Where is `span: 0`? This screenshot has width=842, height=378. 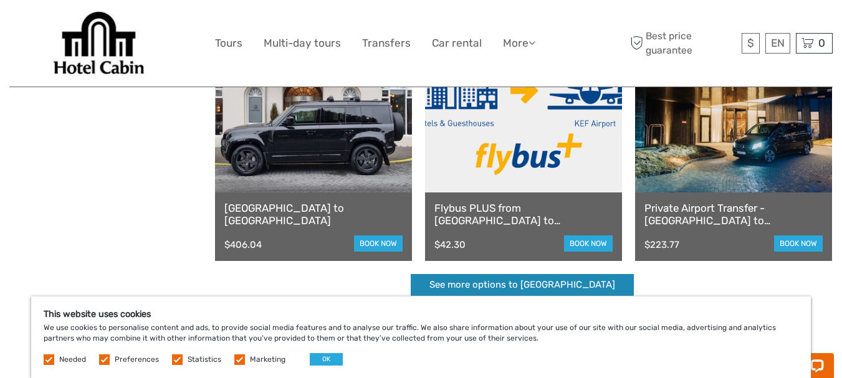 span: 0 is located at coordinates (821, 43).